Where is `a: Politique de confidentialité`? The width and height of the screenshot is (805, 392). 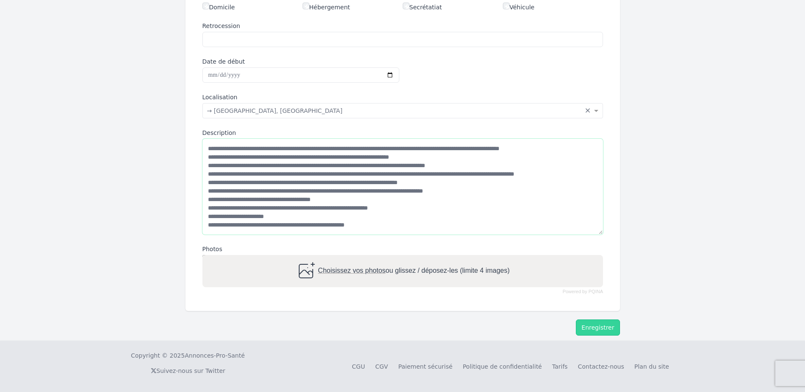 a: Politique de confidentialité is located at coordinates (502, 366).